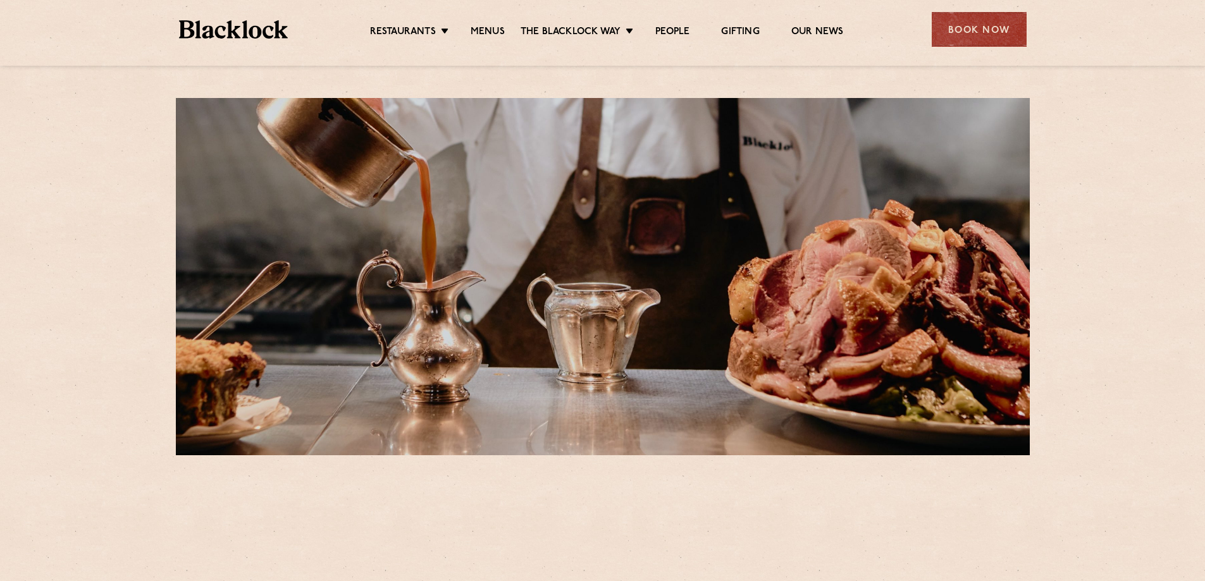 This screenshot has width=1205, height=581. I want to click on a: The Blacklock Way, so click(570, 33).